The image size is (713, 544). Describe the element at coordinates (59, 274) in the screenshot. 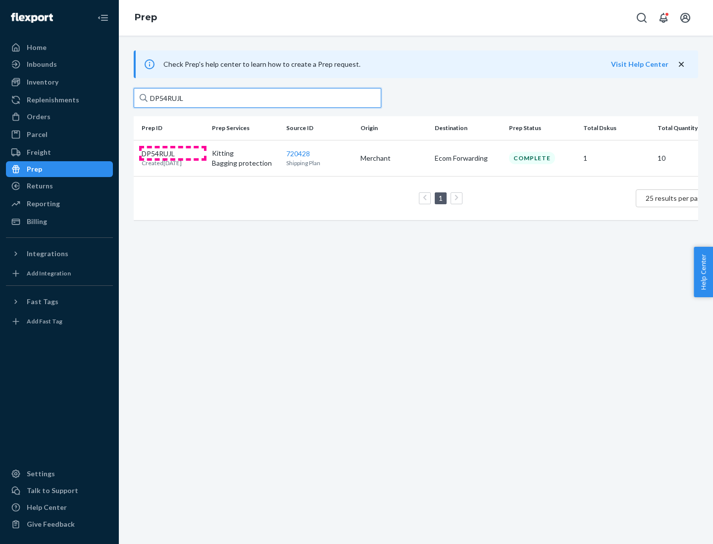

I see `a: Add Integration` at that location.